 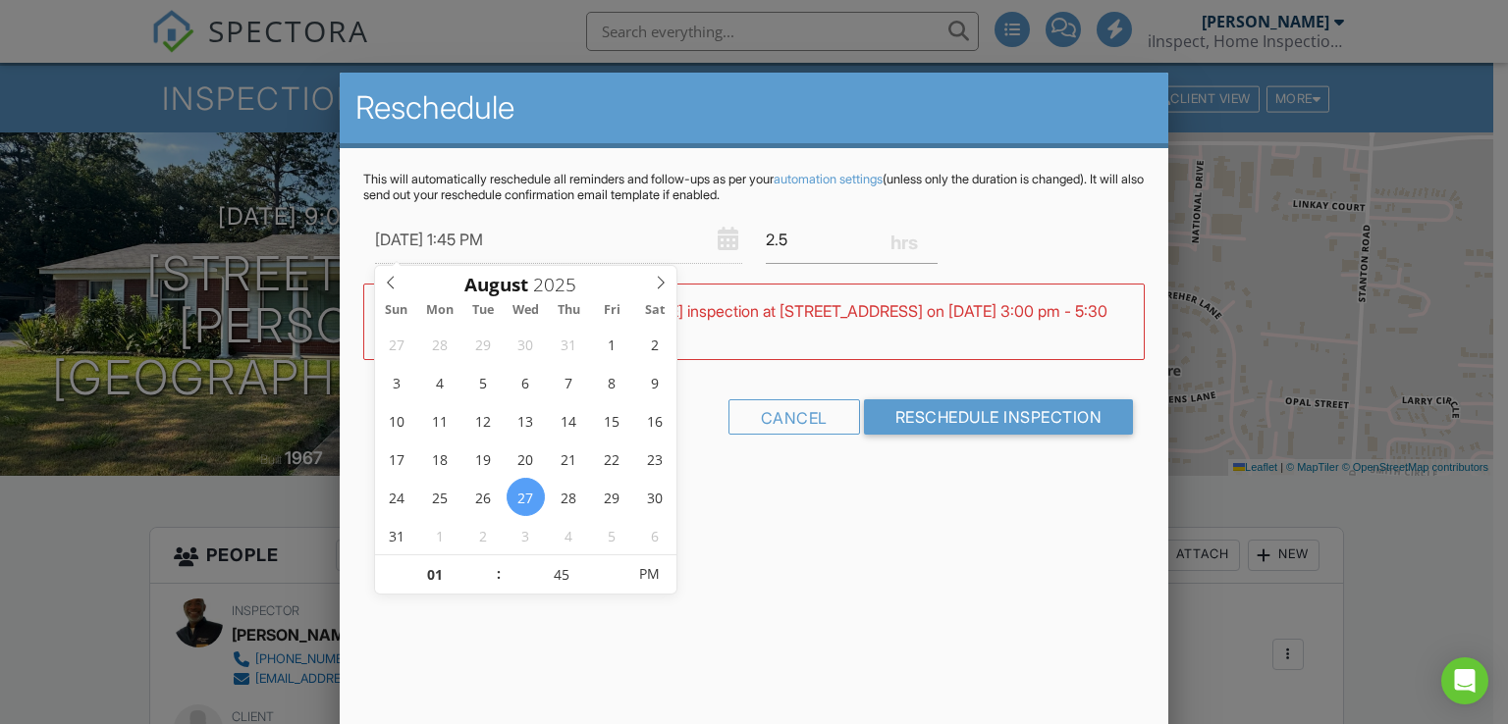 I want to click on span: August 23, 2025, so click(x=655, y=458).